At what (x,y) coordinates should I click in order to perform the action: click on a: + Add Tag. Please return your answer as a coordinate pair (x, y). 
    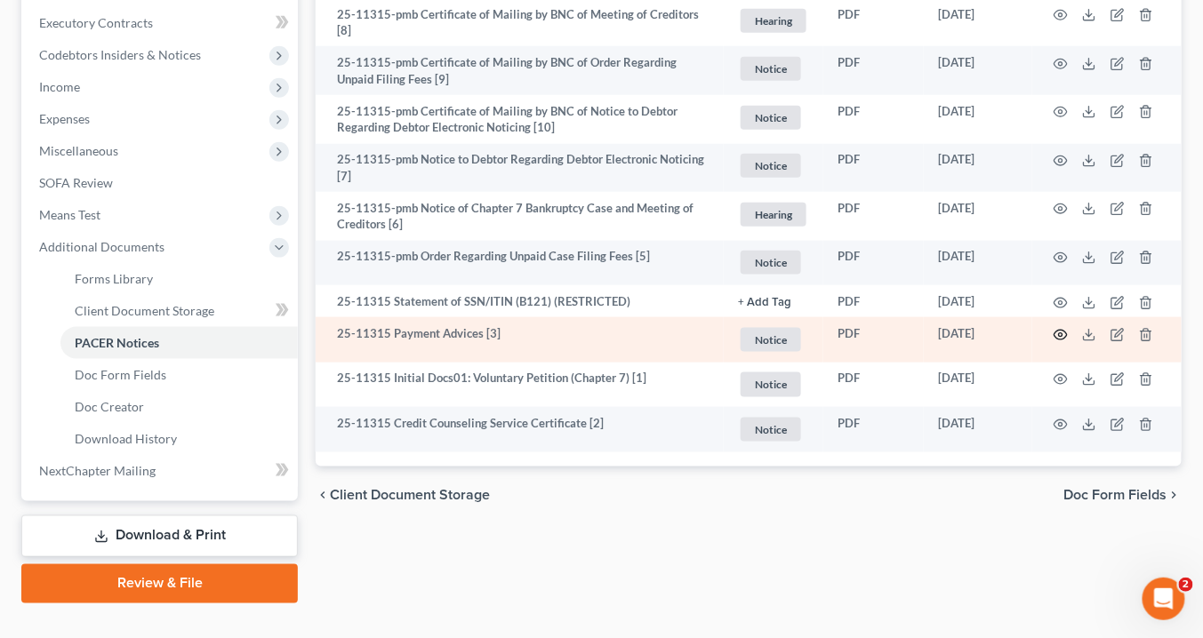
    Looking at the image, I should click on (774, 301).